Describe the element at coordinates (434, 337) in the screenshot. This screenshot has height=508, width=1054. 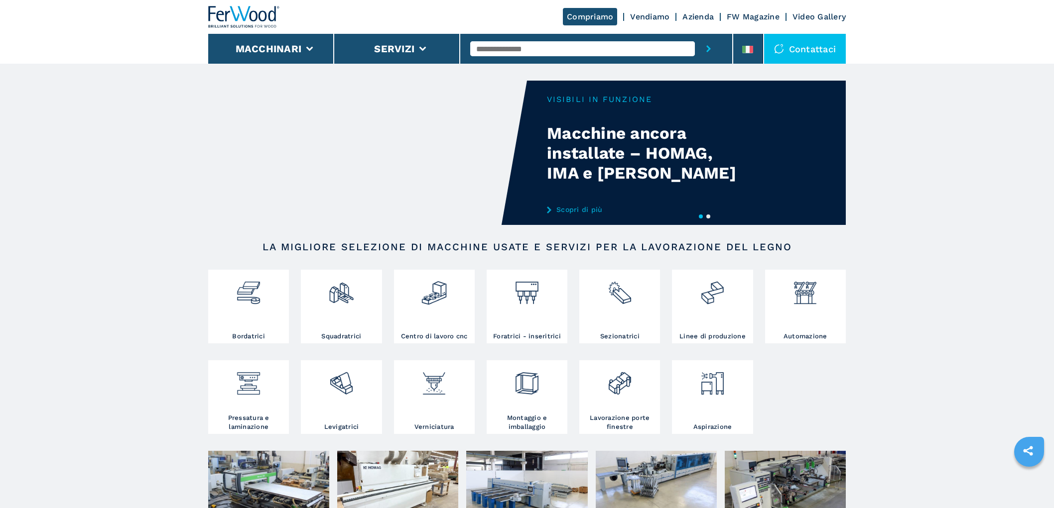
I see `h3: Centro di lavoro cnc` at that location.